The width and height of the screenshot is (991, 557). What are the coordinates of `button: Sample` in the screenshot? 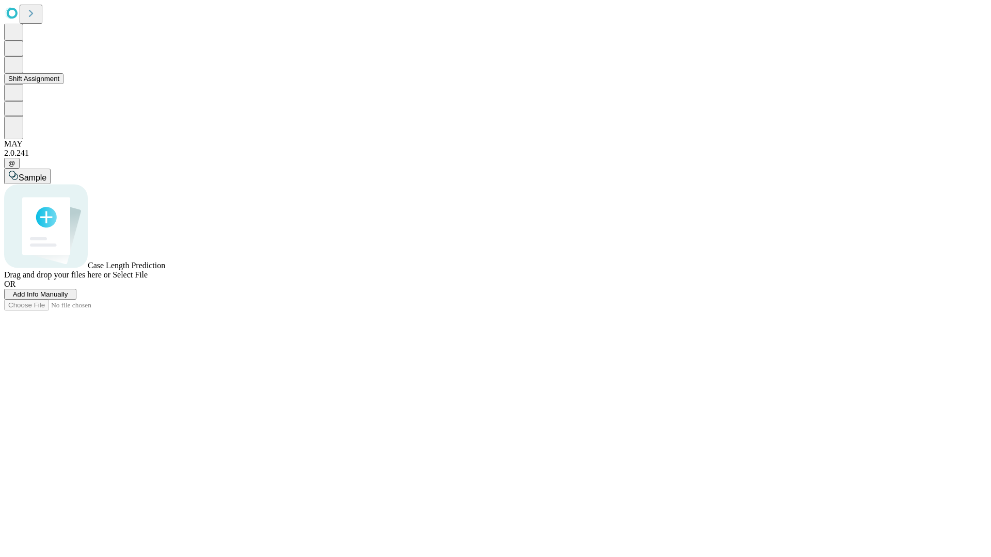 It's located at (27, 176).